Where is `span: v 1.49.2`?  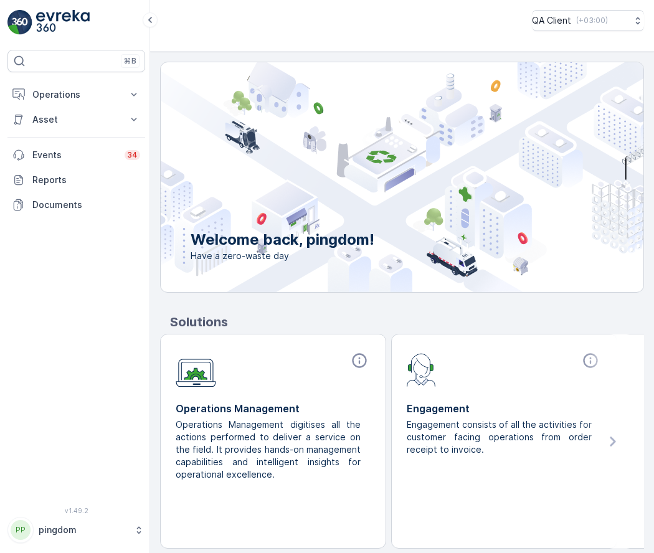 span: v 1.49.2 is located at coordinates (76, 511).